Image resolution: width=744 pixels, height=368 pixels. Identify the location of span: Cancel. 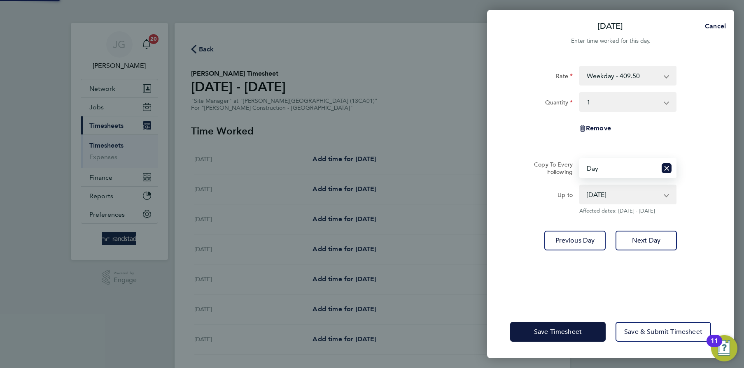
(714, 26).